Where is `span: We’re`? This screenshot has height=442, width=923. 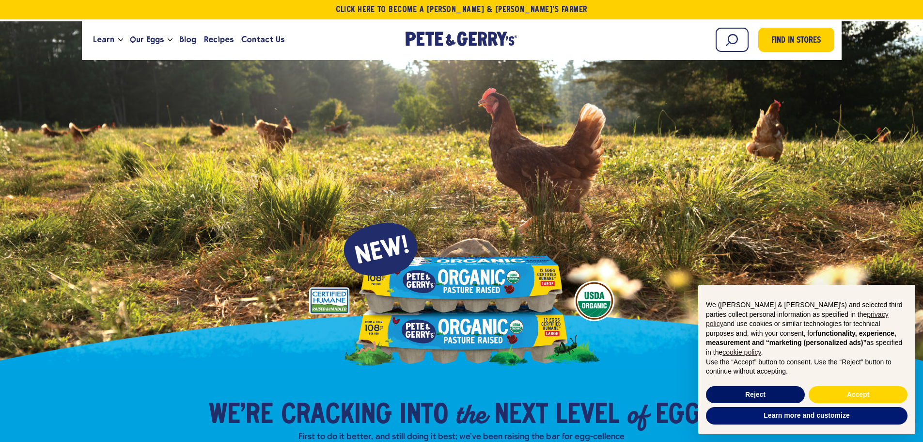
span: We’re is located at coordinates (241, 415).